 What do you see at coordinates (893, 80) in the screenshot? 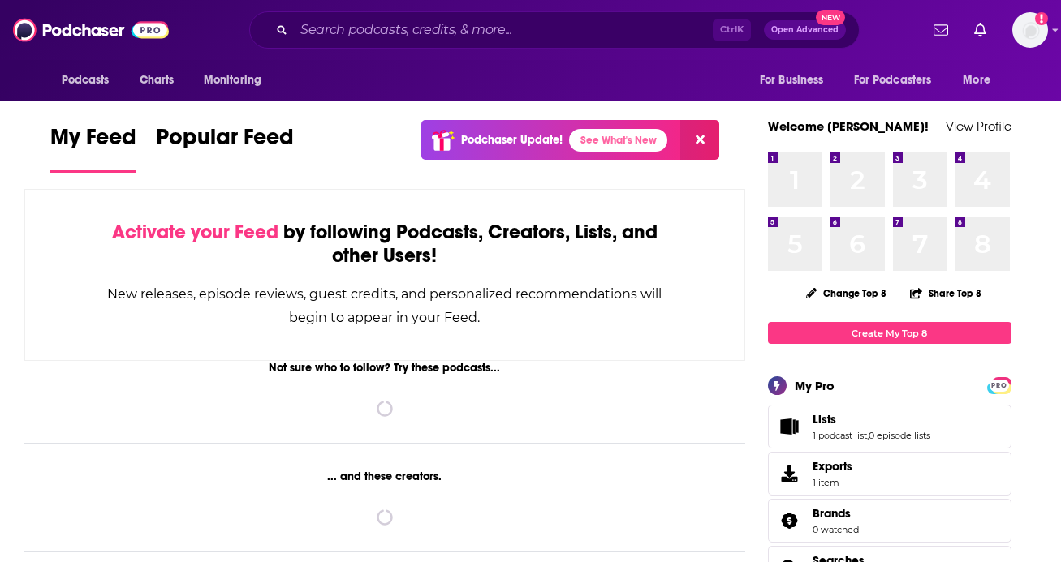
I see `span: For Podcasters` at bounding box center [893, 80].